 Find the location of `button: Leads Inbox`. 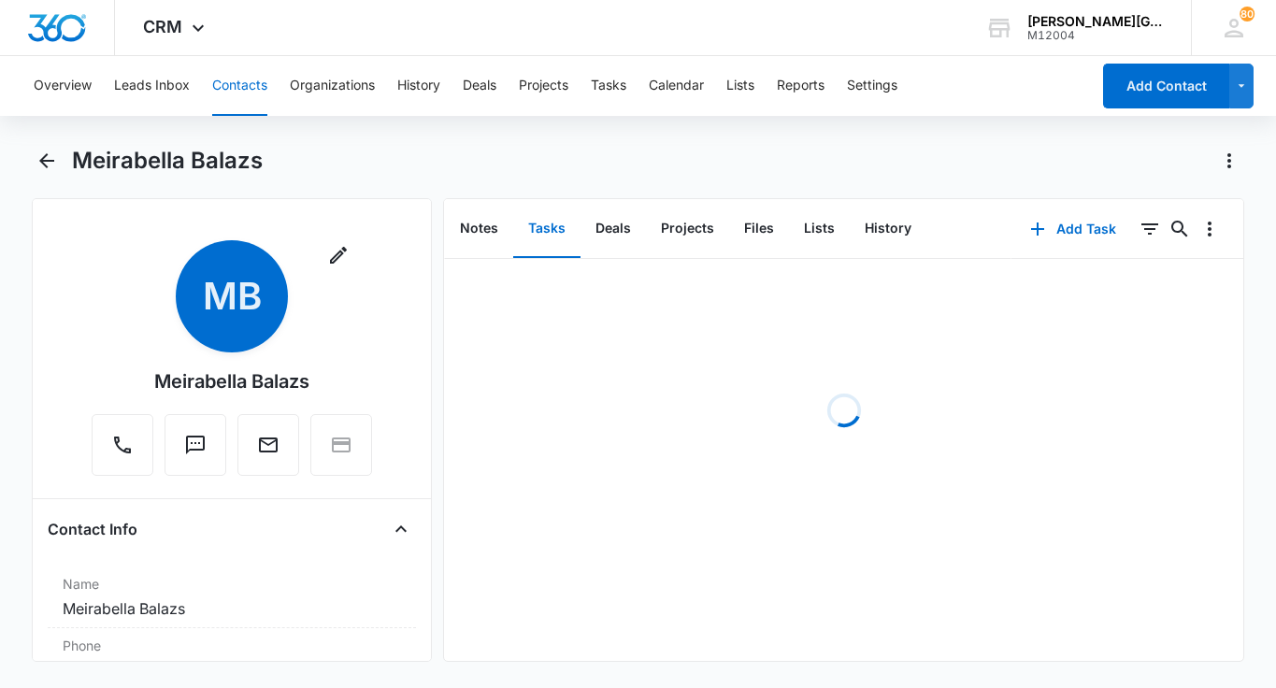

button: Leads Inbox is located at coordinates (151, 86).